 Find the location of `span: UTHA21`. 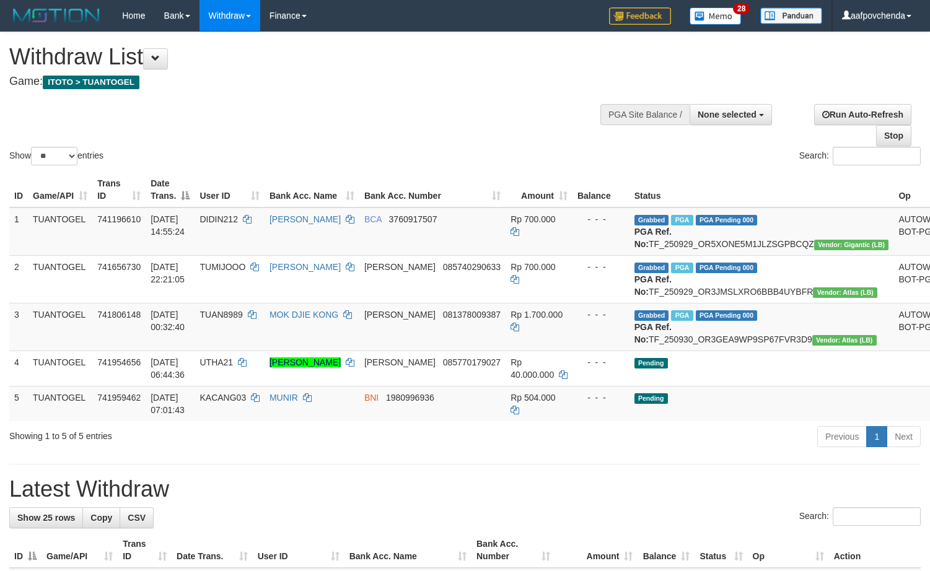

span: UTHA21 is located at coordinates (216, 362).